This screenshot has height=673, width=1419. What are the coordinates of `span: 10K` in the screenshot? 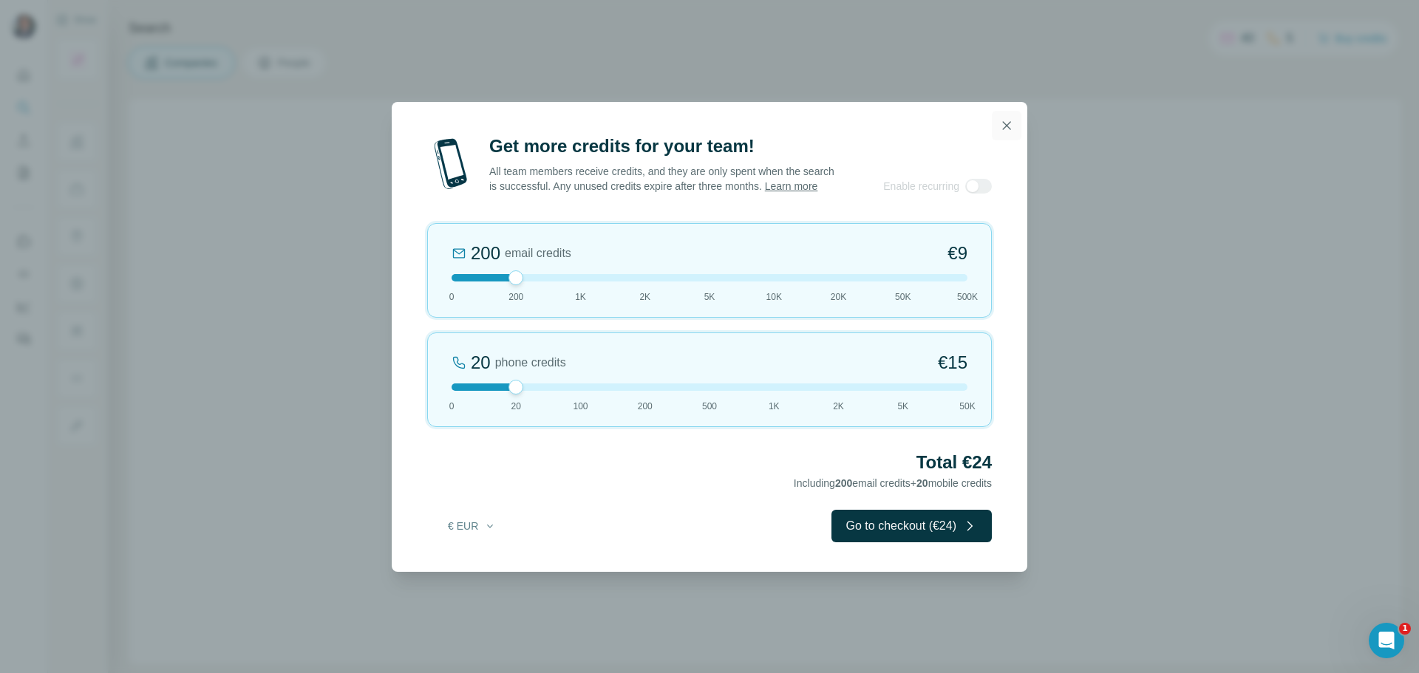 It's located at (774, 297).